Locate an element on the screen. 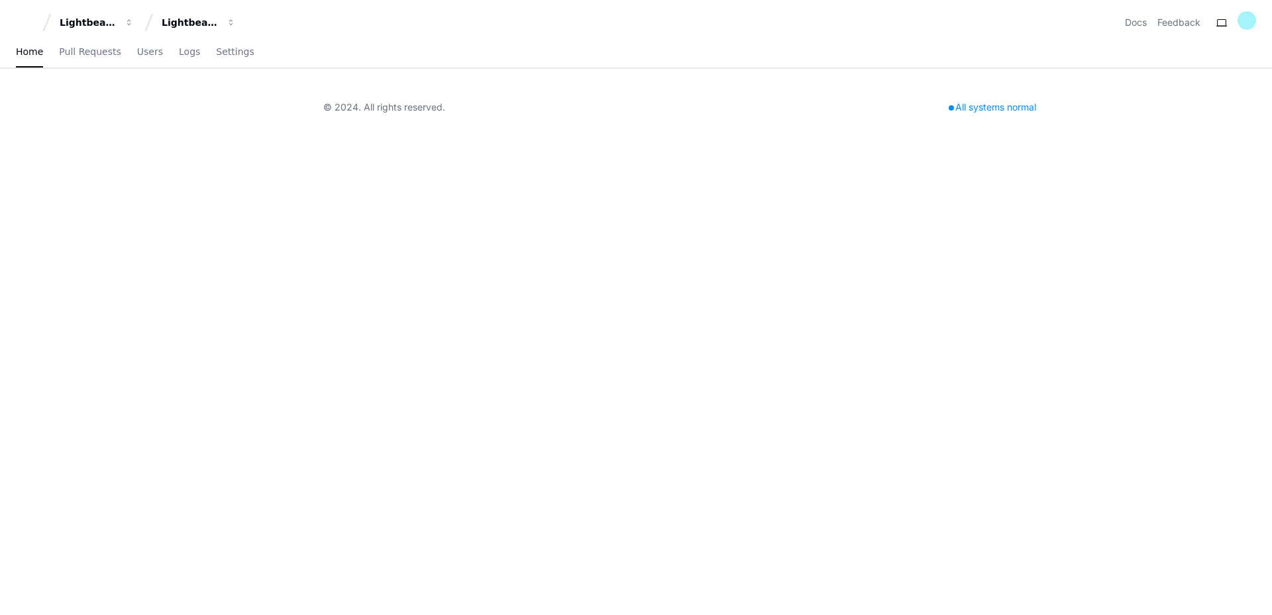 The height and width of the screenshot is (615, 1272). div: © 2024. All rights reserved. is located at coordinates (384, 107).